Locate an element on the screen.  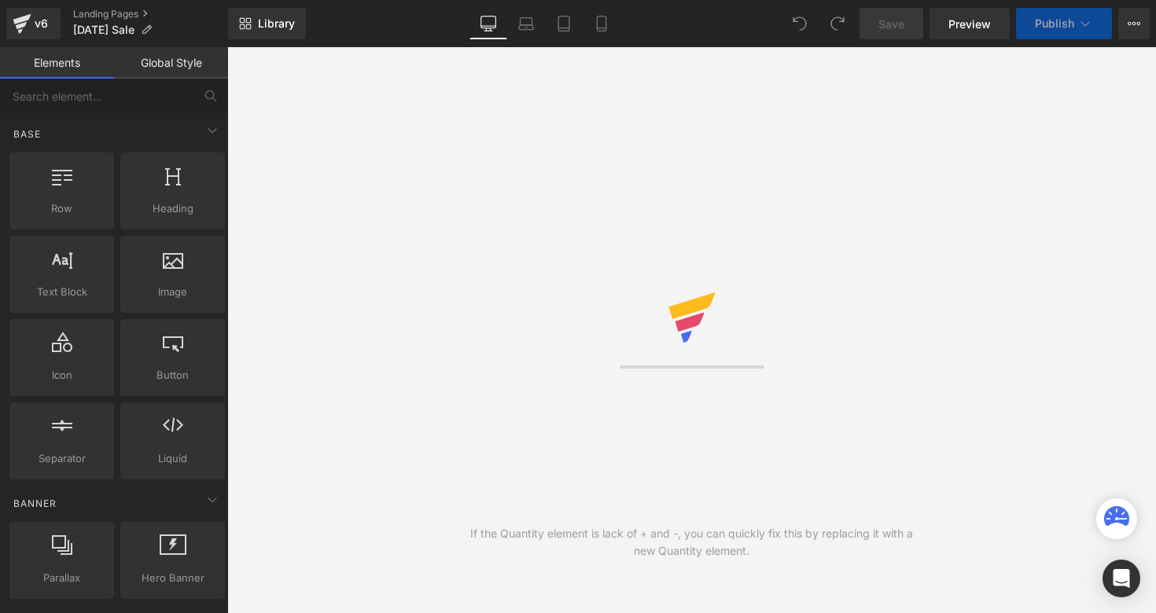
a: Preview is located at coordinates (969, 24).